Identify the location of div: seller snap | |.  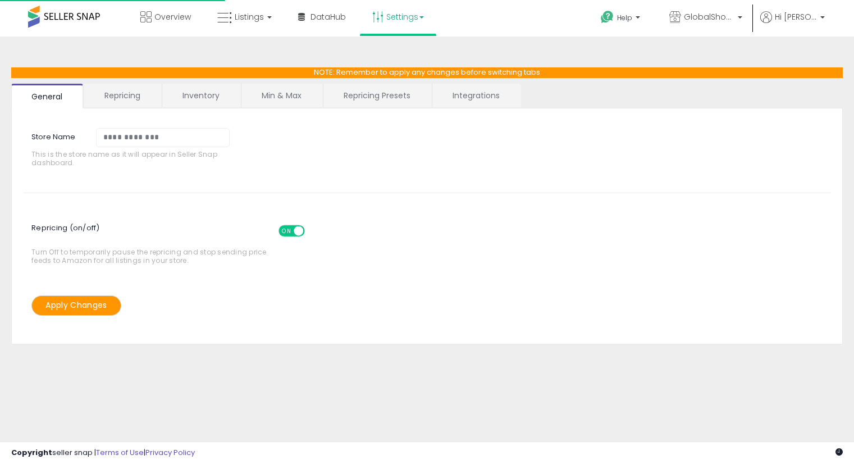
(103, 452).